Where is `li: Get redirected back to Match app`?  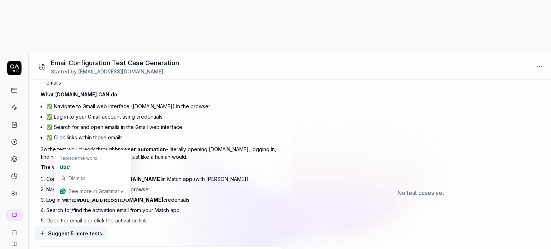
li: Get redirected back to Match app is located at coordinates (162, 231).